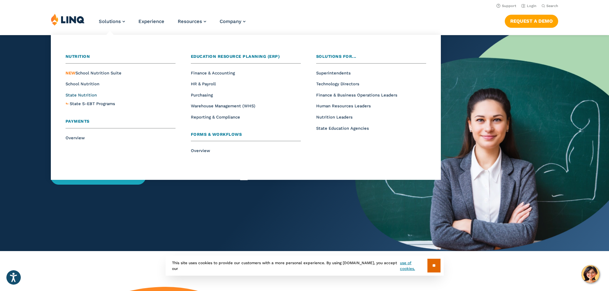 Image resolution: width=609 pixels, height=291 pixels. What do you see at coordinates (235, 56) in the screenshot?
I see `span: Education Resource Planning (ERP)` at bounding box center [235, 56].